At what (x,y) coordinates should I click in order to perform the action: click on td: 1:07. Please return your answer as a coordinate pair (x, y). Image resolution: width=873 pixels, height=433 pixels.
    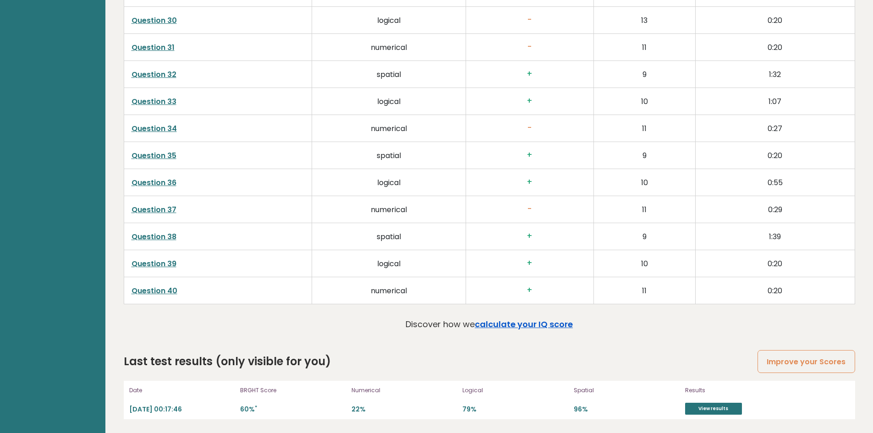
    Looking at the image, I should click on (775, 101).